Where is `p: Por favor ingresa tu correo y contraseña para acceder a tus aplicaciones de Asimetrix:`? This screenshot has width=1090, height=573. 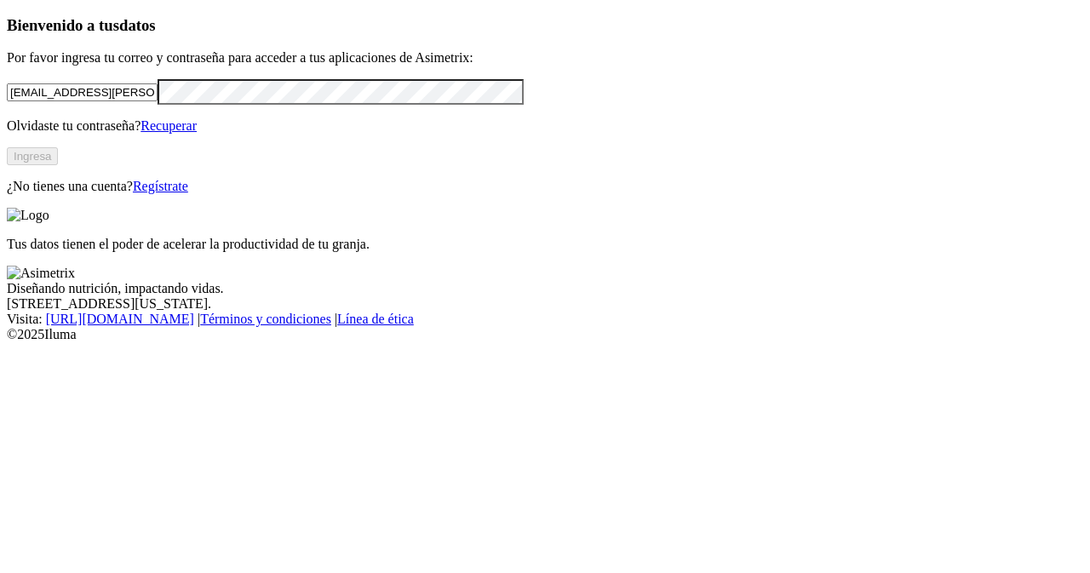 p: Por favor ingresa tu correo y contraseña para acceder a tus aplicaciones de Asimetrix: is located at coordinates (545, 58).